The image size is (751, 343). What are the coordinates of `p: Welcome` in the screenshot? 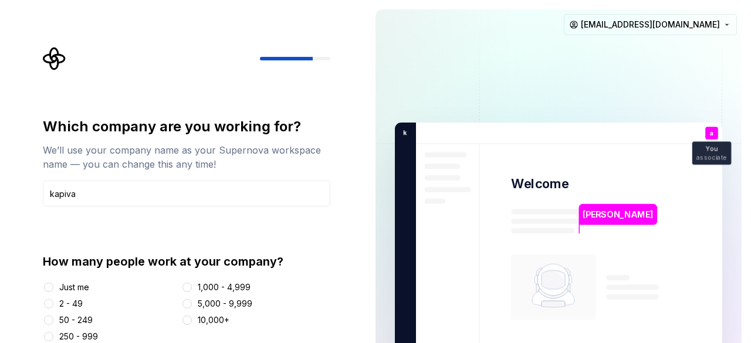 It's located at (540, 184).